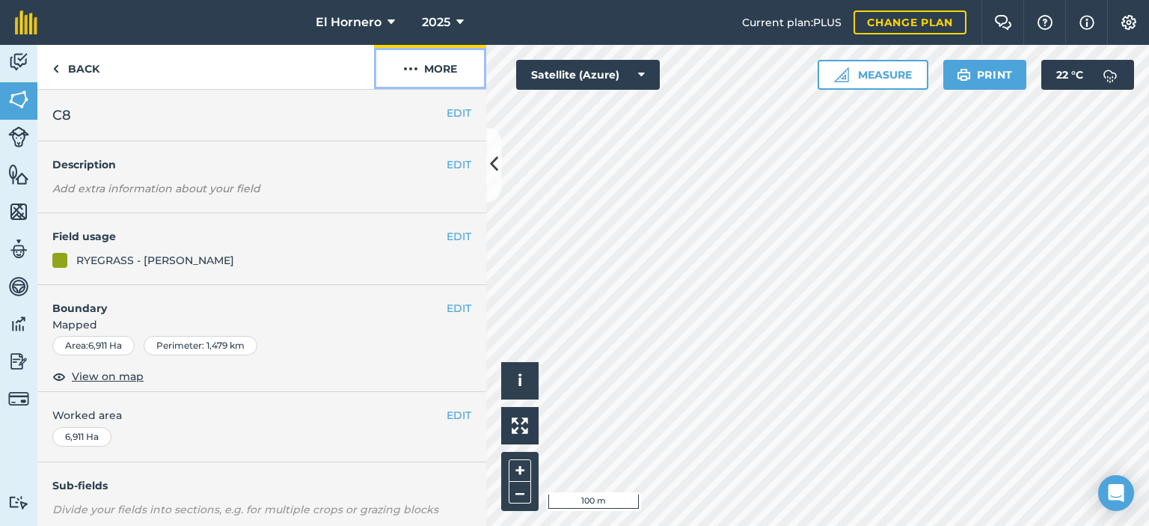 This screenshot has height=526, width=1149. What do you see at coordinates (520, 426) in the screenshot?
I see `img: Four arrows, one pointing top left, one top right, one bottom right and the last bottom left` at bounding box center [520, 426].